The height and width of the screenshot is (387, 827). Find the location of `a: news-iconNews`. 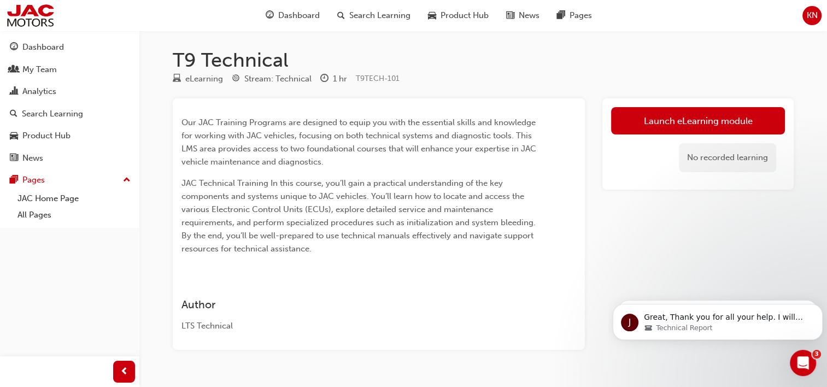

a: news-iconNews is located at coordinates (522, 15).